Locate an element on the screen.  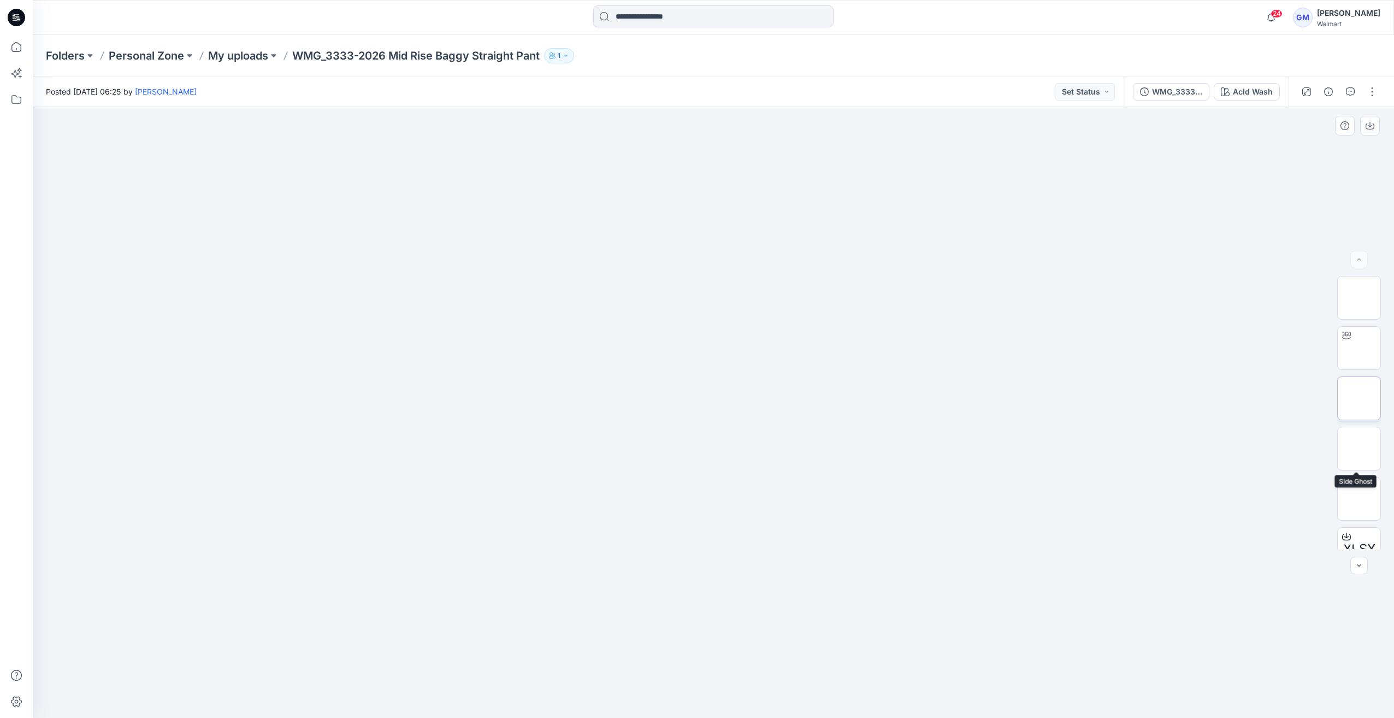
p: WMG_3333-2026 Mid Rise Baggy Straight Pant is located at coordinates (416, 56).